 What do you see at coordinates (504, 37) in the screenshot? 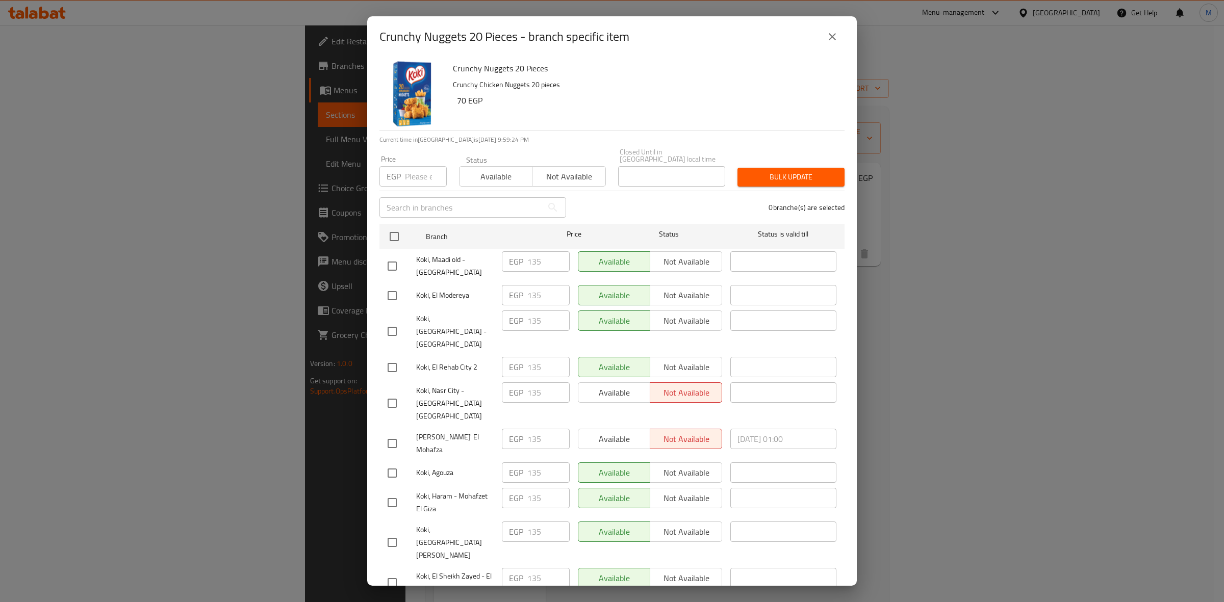
I see `h2: Crunchy Nuggets 20 Pieces - branch specific item` at bounding box center [504, 37].